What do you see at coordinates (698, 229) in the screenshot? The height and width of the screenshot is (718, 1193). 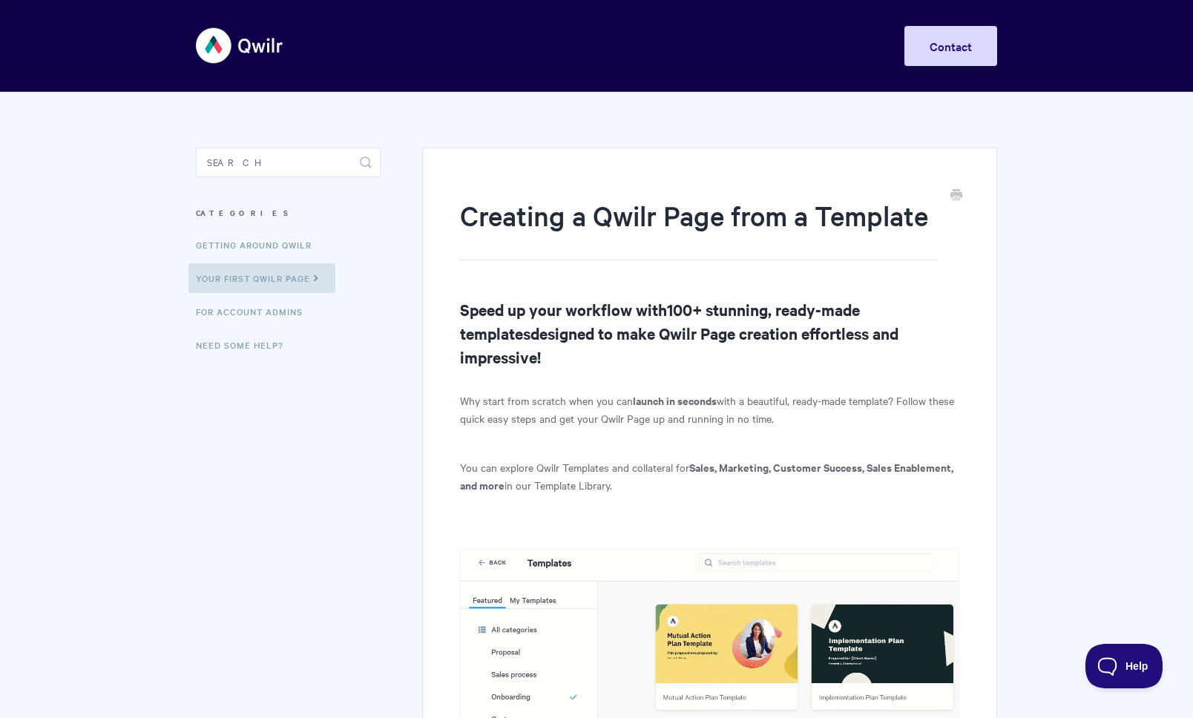 I see `h1: Creating a Qwilr Page from a Template` at bounding box center [698, 229].